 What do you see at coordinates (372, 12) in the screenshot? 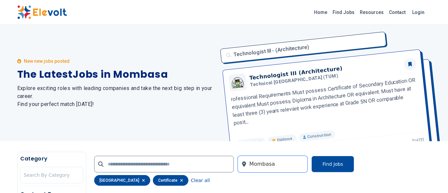
I see `a: Resources` at bounding box center [372, 12].